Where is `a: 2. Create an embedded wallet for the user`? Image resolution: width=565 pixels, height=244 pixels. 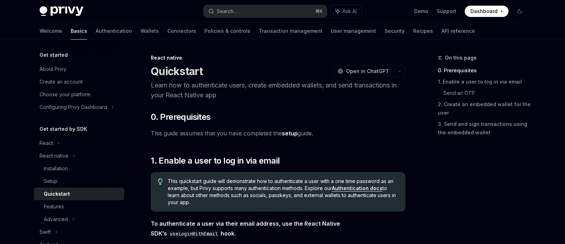
a: 2. Create an embedded wallet for the user is located at coordinates (484, 109).